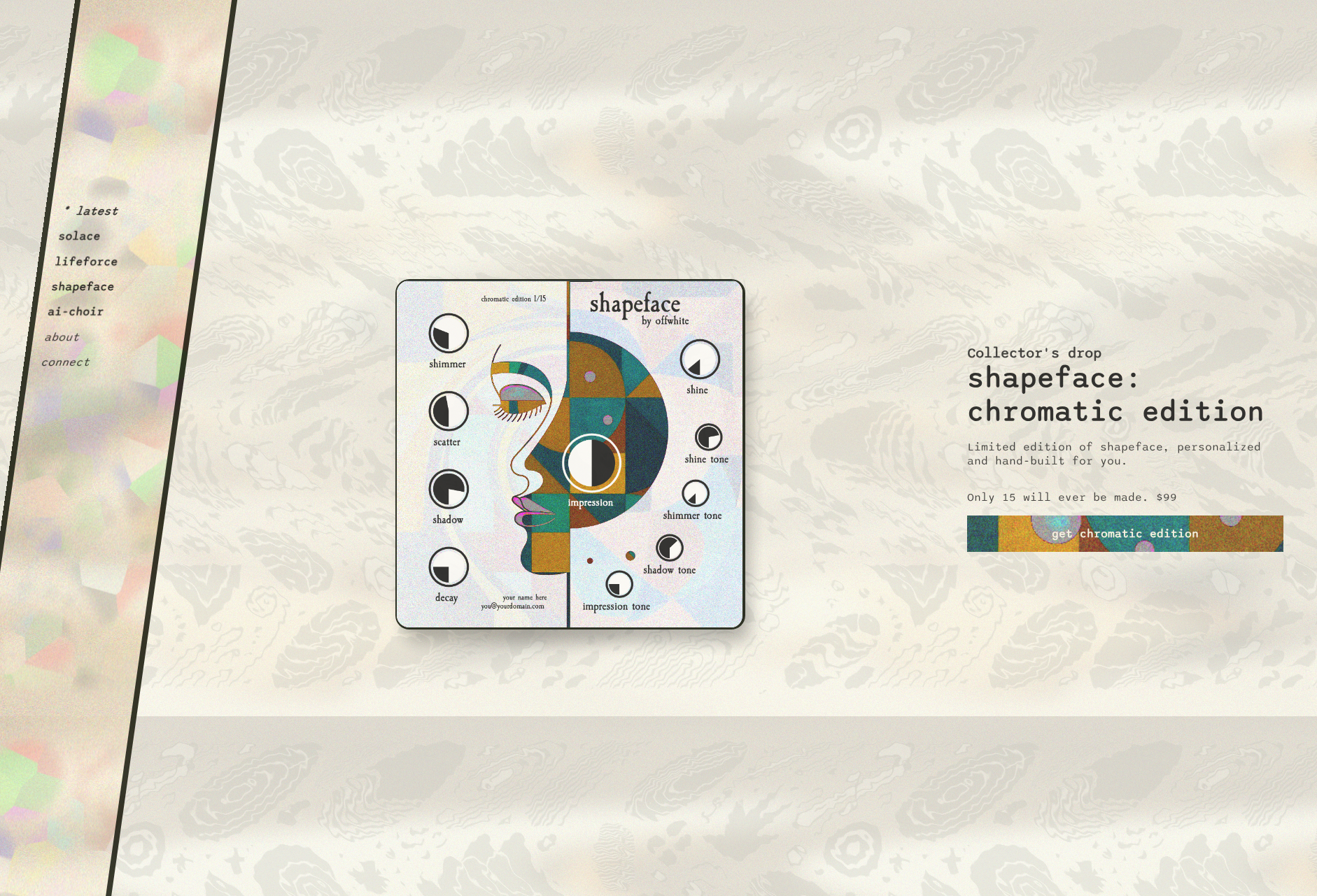 Image resolution: width=1317 pixels, height=896 pixels. Describe the element at coordinates (1126, 395) in the screenshot. I see `h2: shapeface: chromatic edition` at that location.